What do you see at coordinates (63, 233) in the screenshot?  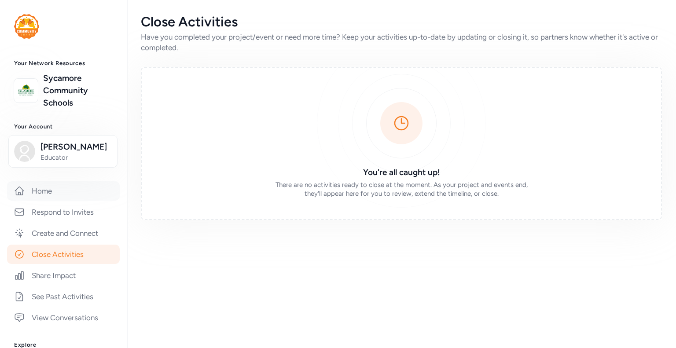 I see `a: Create and Connect` at bounding box center [63, 233].